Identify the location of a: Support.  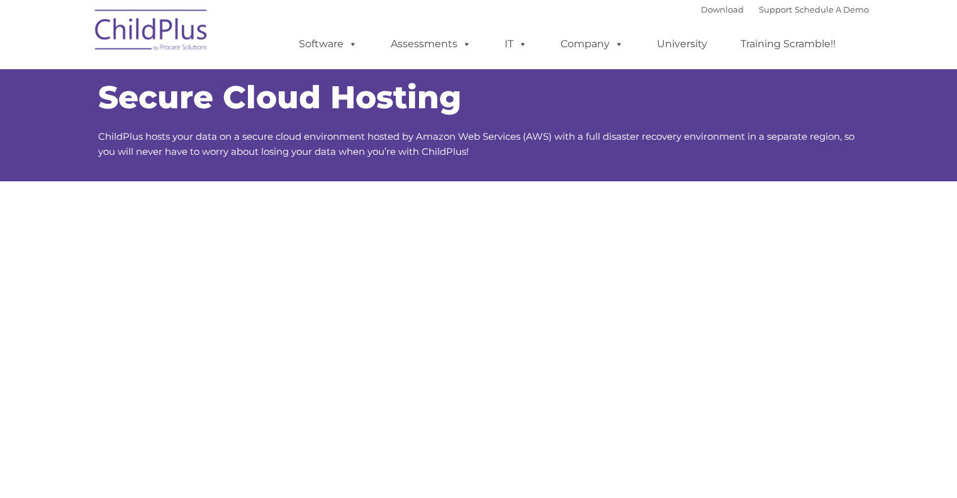
(775, 9).